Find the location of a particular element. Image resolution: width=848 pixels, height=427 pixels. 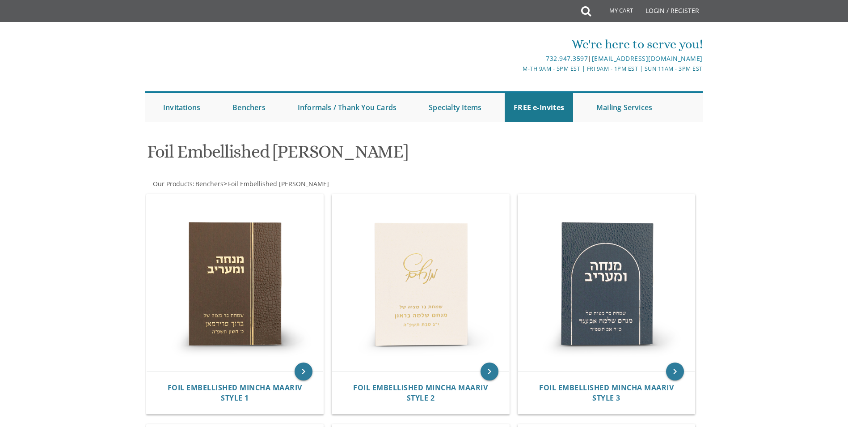

a: My Cart is located at coordinates (615, 12).